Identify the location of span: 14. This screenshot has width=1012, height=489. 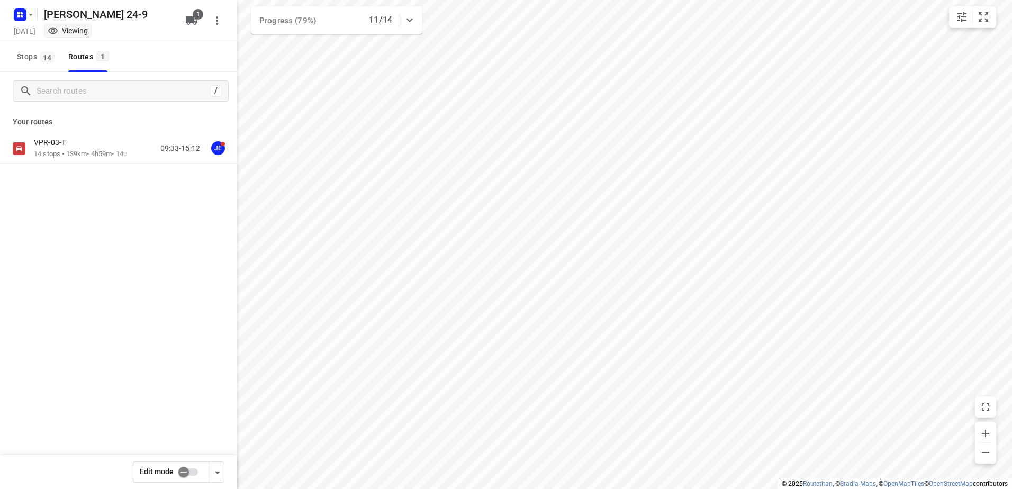
(47, 57).